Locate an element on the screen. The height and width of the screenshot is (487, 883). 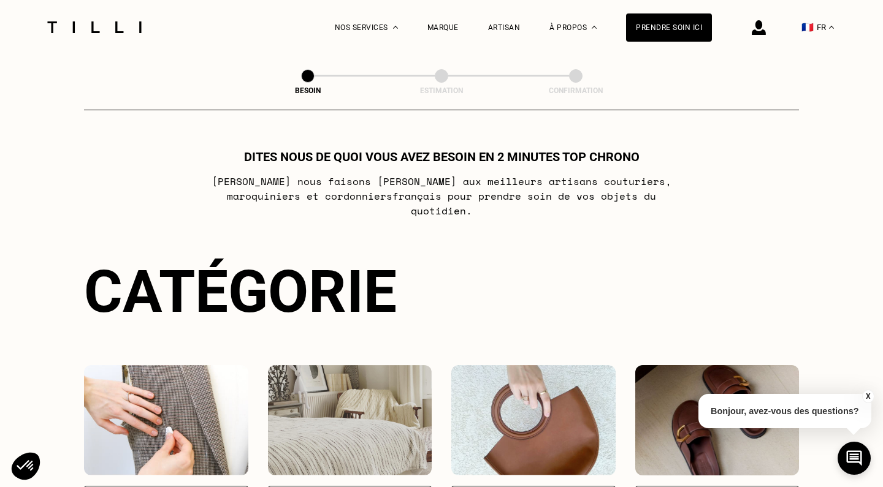
img: Menu déroulant à propos is located at coordinates (594, 27).